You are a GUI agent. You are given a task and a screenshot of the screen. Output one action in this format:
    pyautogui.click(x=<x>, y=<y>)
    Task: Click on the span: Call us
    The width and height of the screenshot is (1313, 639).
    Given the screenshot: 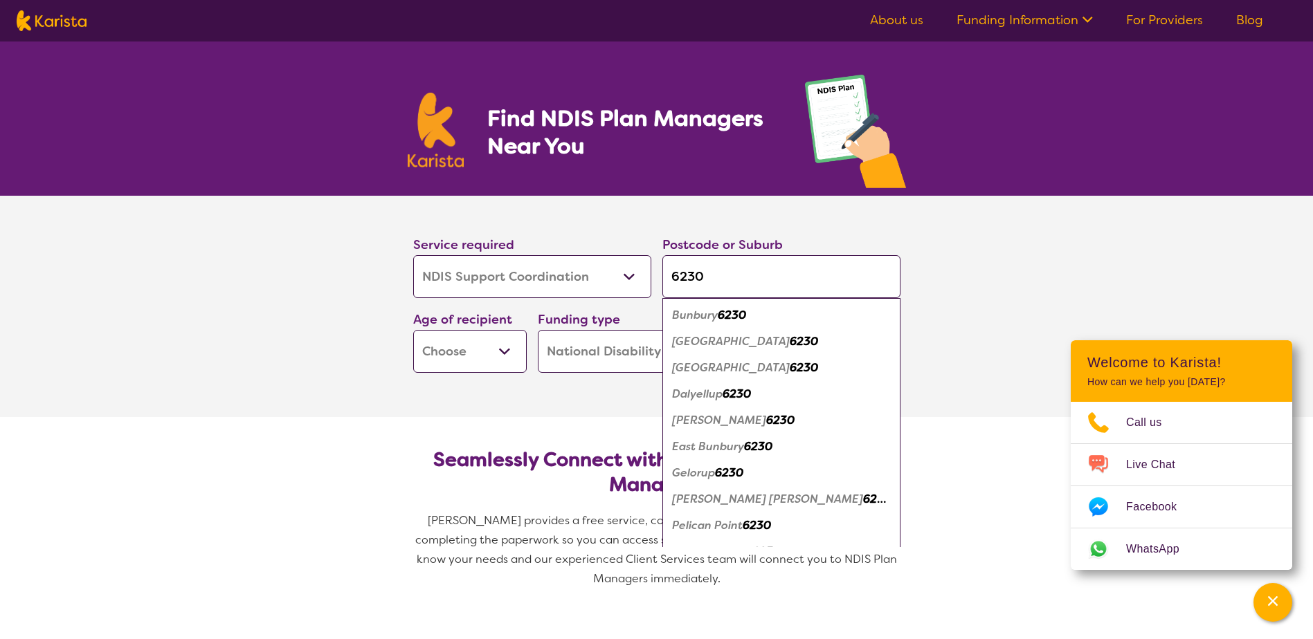 What is the action you would take?
    pyautogui.click(x=1152, y=423)
    